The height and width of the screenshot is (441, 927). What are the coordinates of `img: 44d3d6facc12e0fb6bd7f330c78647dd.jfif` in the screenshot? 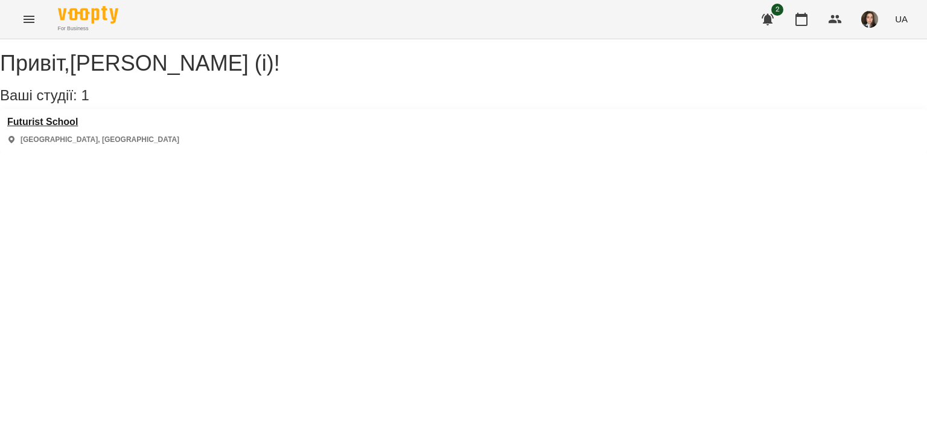 It's located at (870, 19).